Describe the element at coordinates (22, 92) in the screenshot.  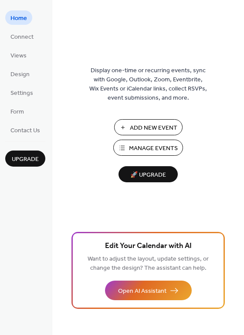
I see `a: Settings` at that location.